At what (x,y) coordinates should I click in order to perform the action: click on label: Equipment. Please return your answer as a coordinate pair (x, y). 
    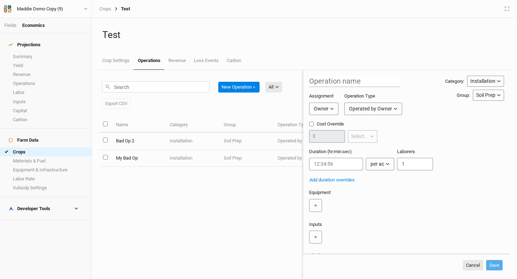
    Looking at the image, I should click on (320, 193).